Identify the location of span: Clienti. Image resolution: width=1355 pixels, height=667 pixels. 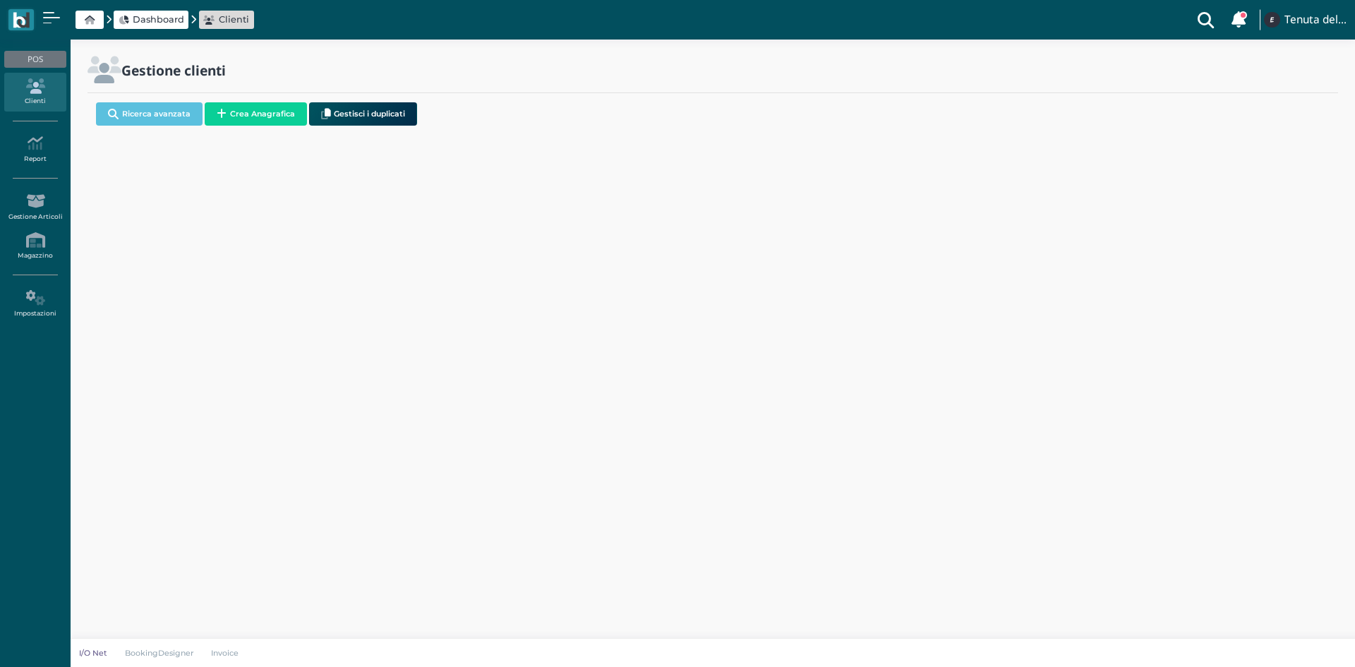
(234, 19).